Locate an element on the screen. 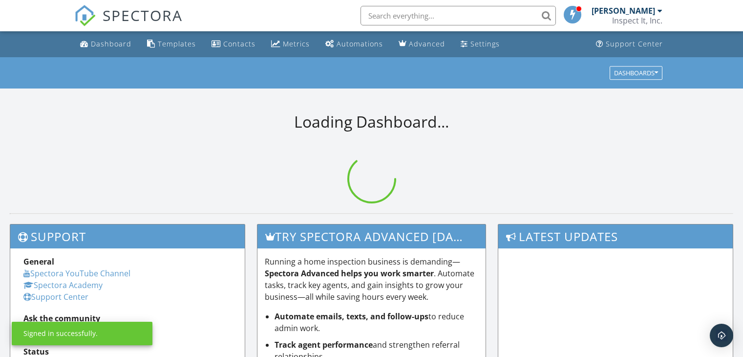 The width and height of the screenshot is (743, 357). div: Dashboard is located at coordinates (111, 43).